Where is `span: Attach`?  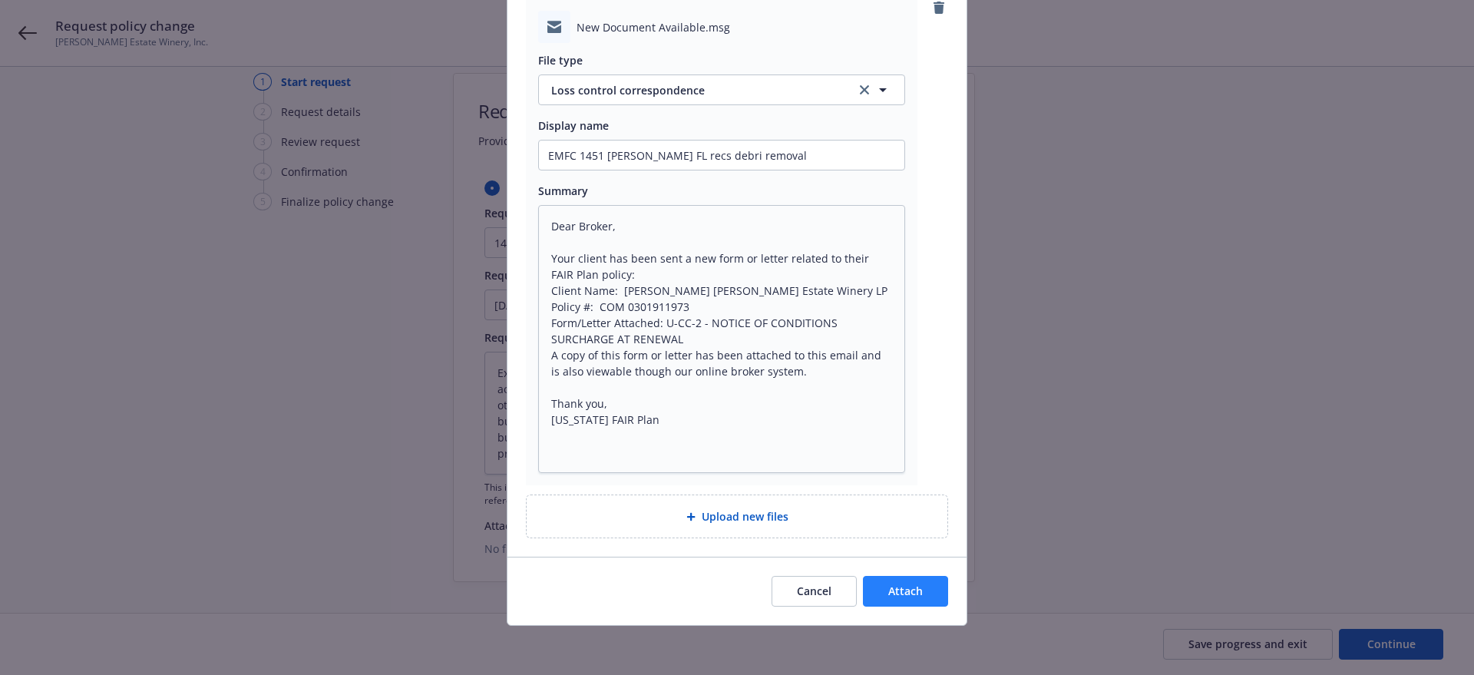
span: Attach is located at coordinates (905, 590).